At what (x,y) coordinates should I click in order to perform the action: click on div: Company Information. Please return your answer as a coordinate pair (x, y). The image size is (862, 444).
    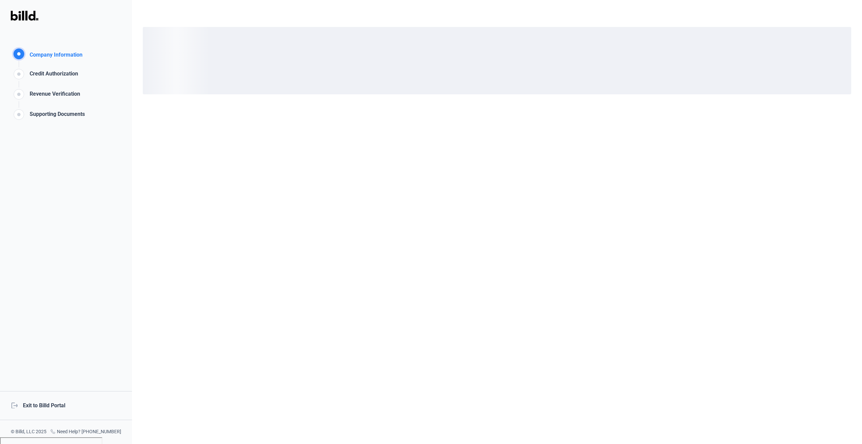
    Looking at the image, I should click on (55, 56).